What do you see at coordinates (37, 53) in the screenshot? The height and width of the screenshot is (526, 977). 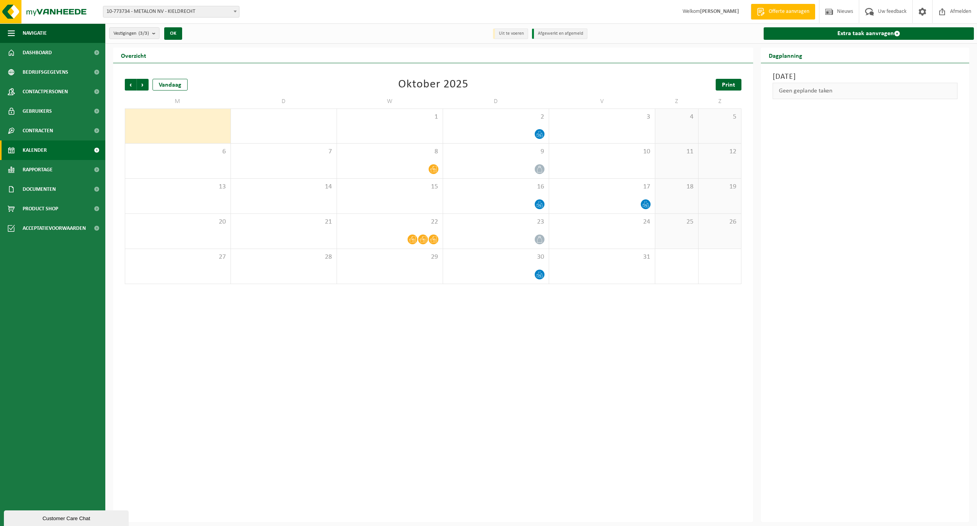 I see `span: Dashboard` at bounding box center [37, 53].